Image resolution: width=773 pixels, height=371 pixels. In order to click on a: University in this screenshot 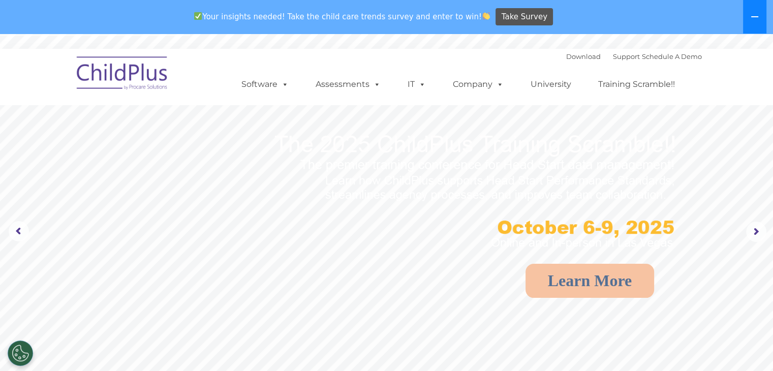, I will do `click(551, 84)`.